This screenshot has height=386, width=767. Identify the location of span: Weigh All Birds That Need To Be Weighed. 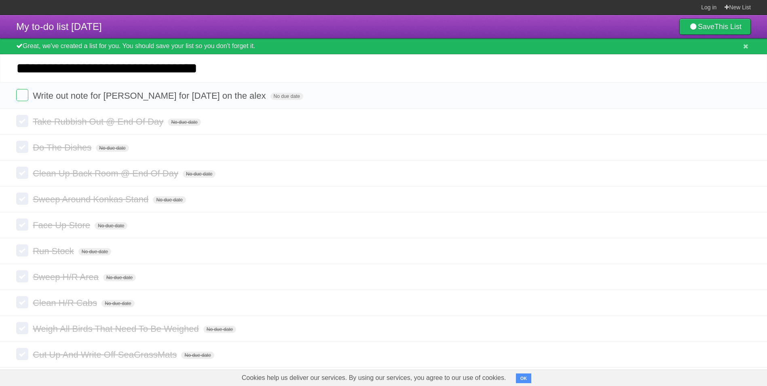
(117, 328).